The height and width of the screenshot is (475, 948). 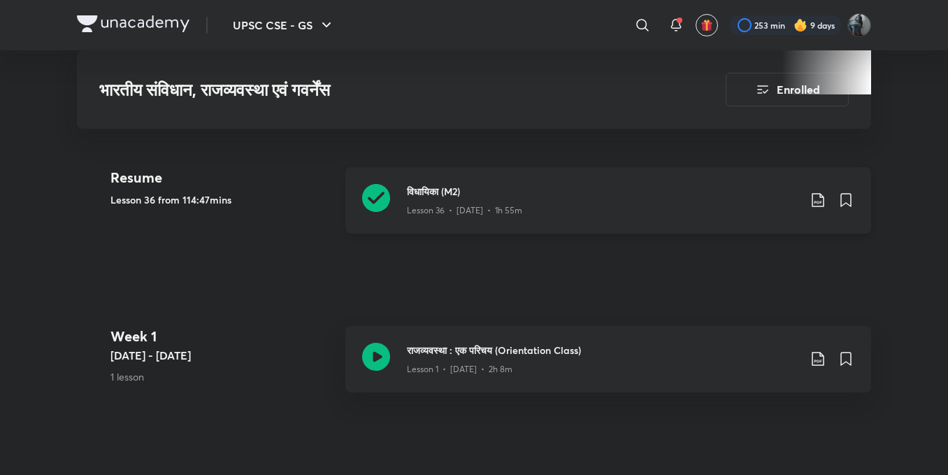 I want to click on img: Company Logo, so click(x=133, y=24).